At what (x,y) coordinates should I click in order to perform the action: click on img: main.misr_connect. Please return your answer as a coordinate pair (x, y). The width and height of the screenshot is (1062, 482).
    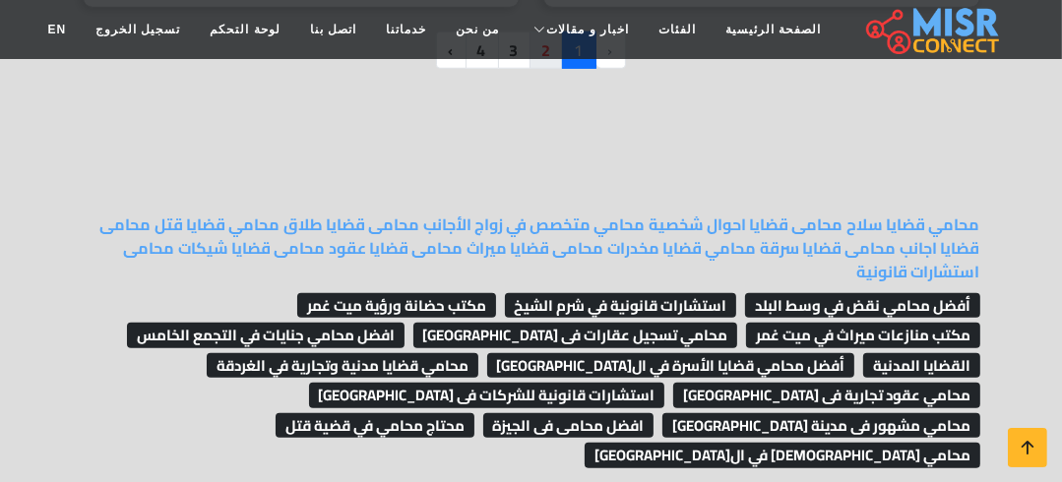
    Looking at the image, I should click on (932, 30).